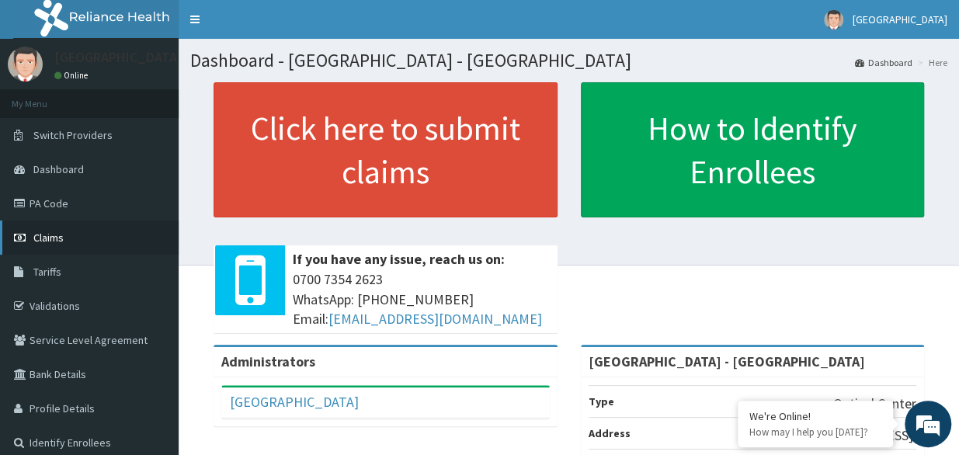 The width and height of the screenshot is (959, 455). Describe the element at coordinates (815, 416) in the screenshot. I see `div: We're Online!` at that location.